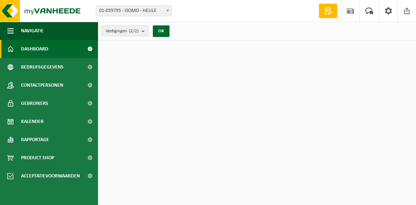  What do you see at coordinates (32, 122) in the screenshot?
I see `span: Kalender` at bounding box center [32, 122].